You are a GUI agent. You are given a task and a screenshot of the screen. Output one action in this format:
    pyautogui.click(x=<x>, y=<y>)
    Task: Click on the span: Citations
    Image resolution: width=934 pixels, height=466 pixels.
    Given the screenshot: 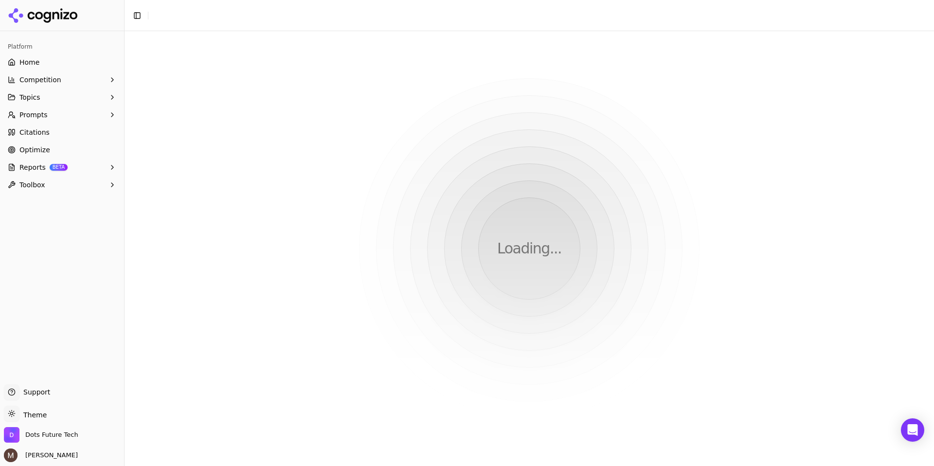 What is the action you would take?
    pyautogui.click(x=35, y=132)
    